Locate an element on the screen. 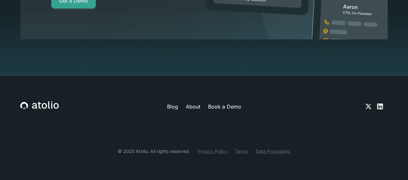 The image size is (408, 180). a: Privacy Policy is located at coordinates (213, 151).